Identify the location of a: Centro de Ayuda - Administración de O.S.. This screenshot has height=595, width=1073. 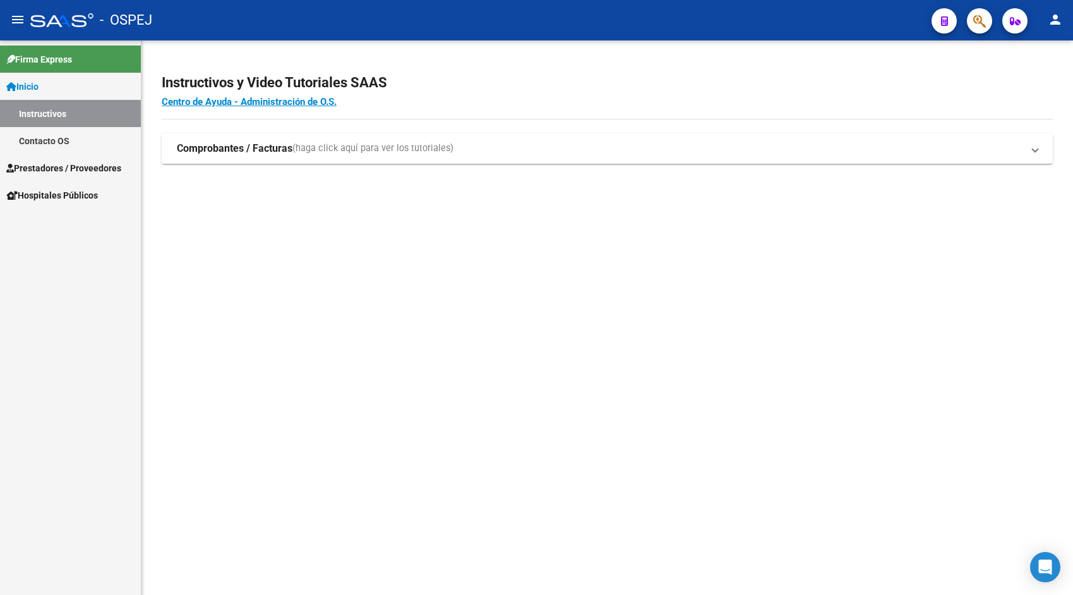
(249, 102).